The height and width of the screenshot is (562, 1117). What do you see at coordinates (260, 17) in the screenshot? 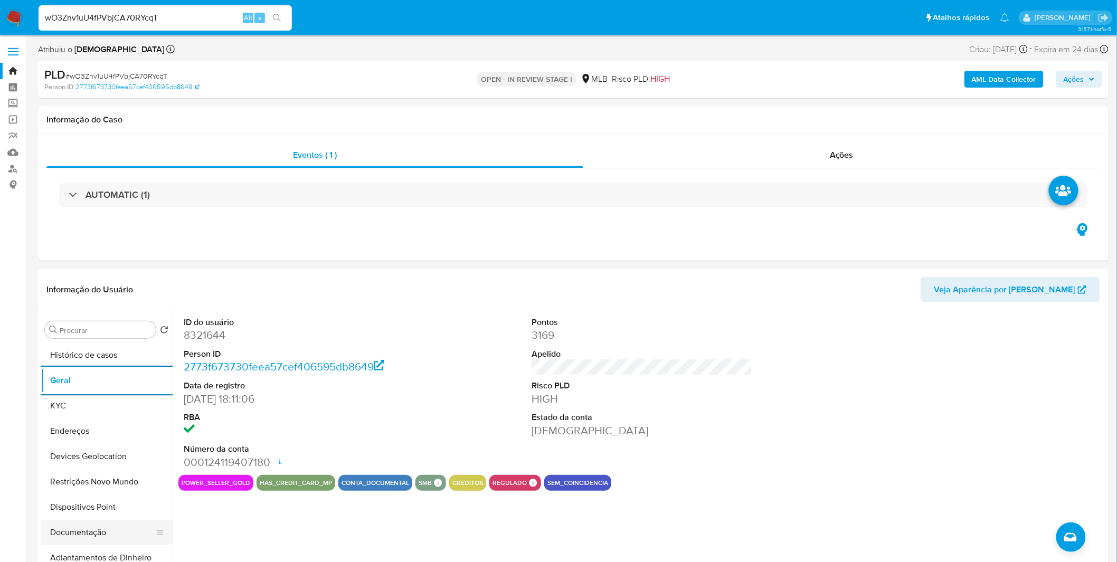
I see `span: s` at bounding box center [260, 17].